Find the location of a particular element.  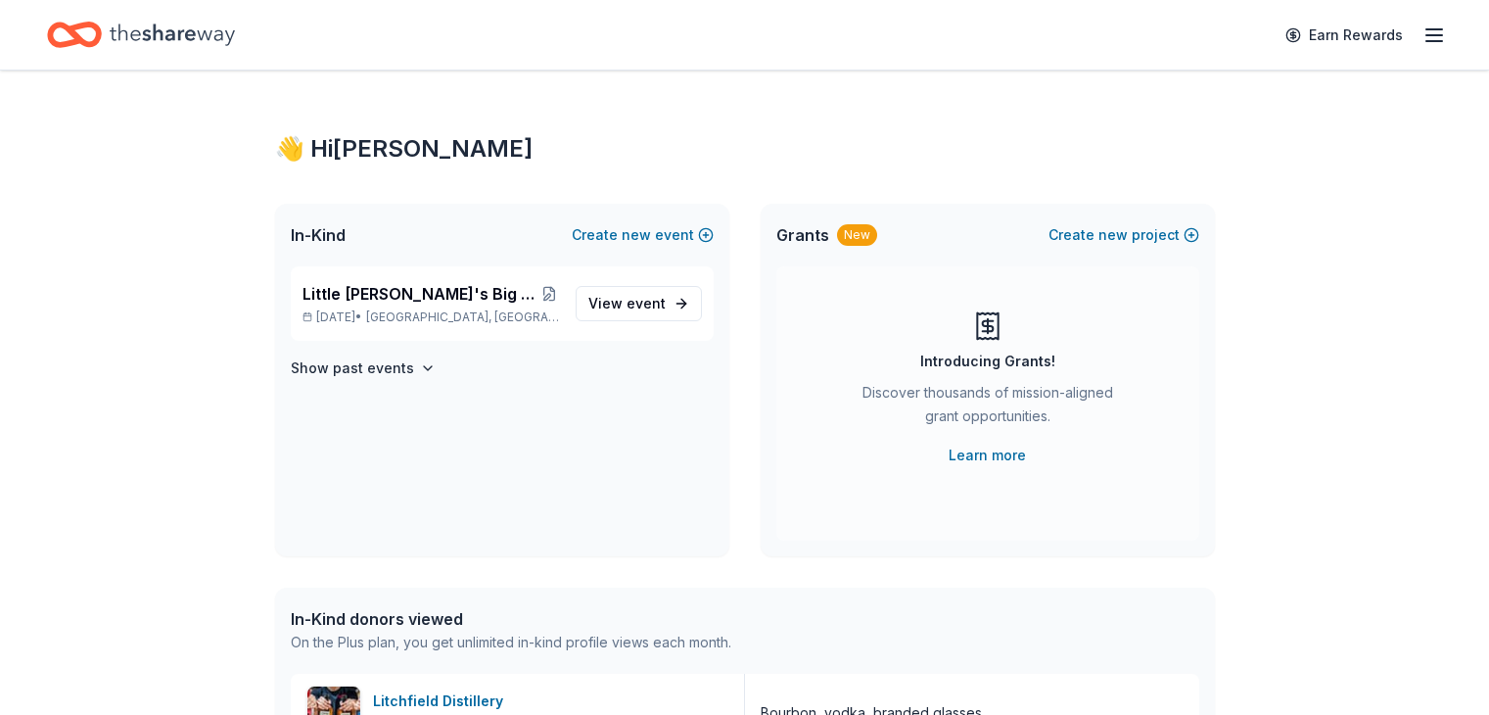

div: Discover thousands of mission-aligned grant opportunities. is located at coordinates (988, 408).